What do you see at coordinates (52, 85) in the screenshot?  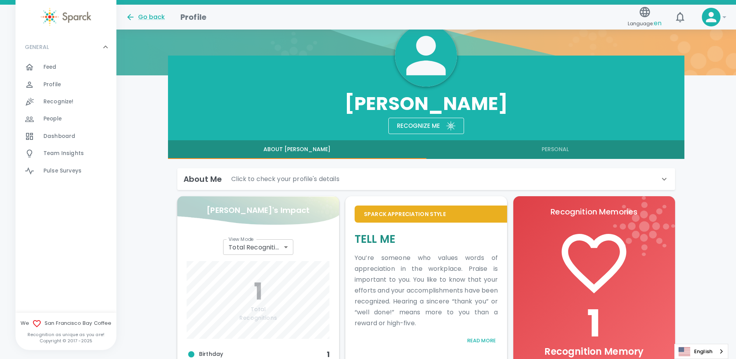 I see `span: Profile` at bounding box center [52, 85].